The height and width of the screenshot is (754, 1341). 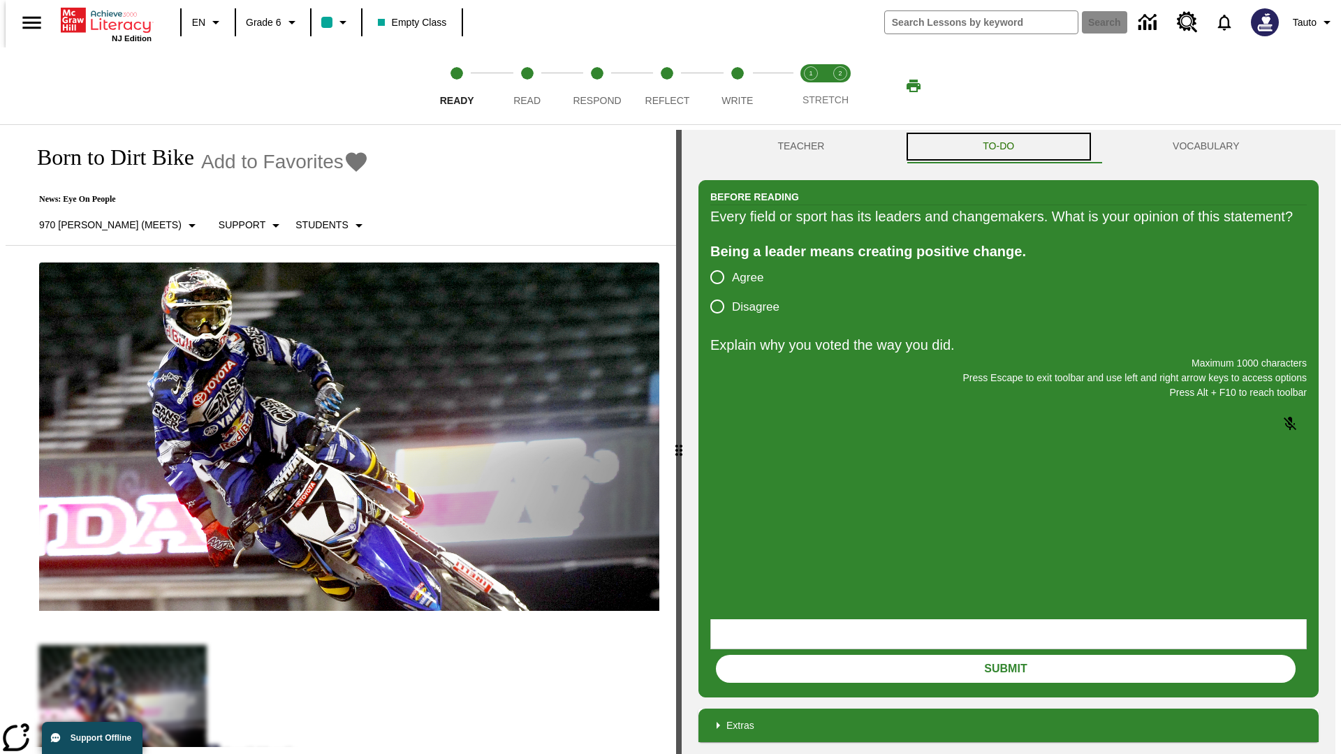 What do you see at coordinates (1008, 363) in the screenshot?
I see `p: Maximum 1000 characters` at bounding box center [1008, 363].